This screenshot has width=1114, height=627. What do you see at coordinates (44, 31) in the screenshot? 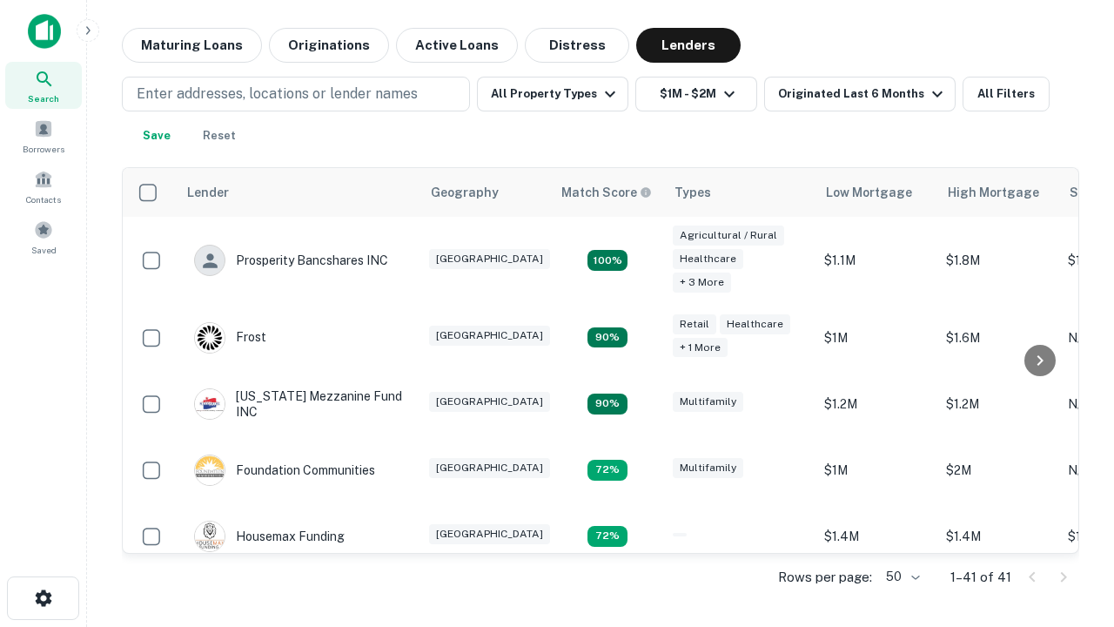
I see `img: capitalize-icon.png` at bounding box center [44, 31].